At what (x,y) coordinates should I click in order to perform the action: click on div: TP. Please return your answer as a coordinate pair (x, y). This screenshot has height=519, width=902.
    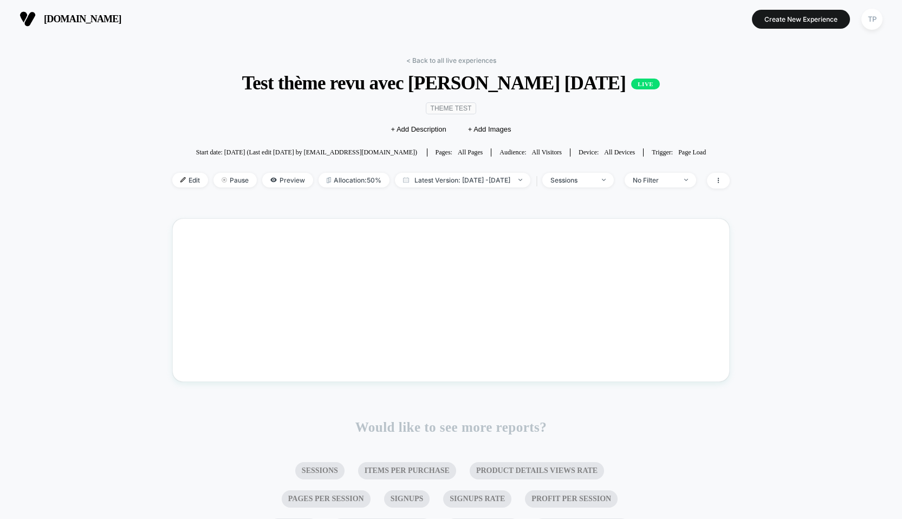
    Looking at the image, I should click on (872, 19).